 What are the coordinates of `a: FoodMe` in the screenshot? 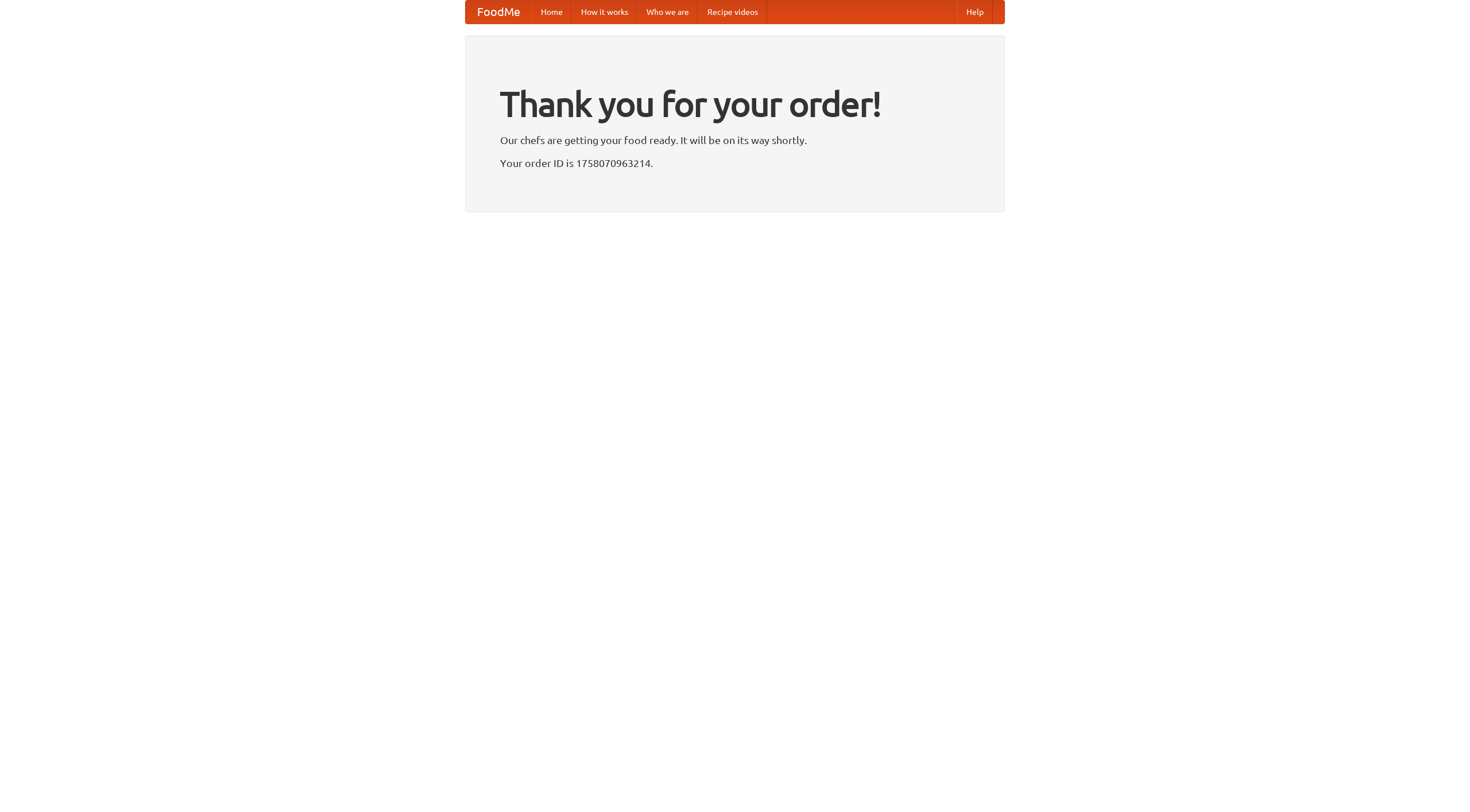 It's located at (498, 12).